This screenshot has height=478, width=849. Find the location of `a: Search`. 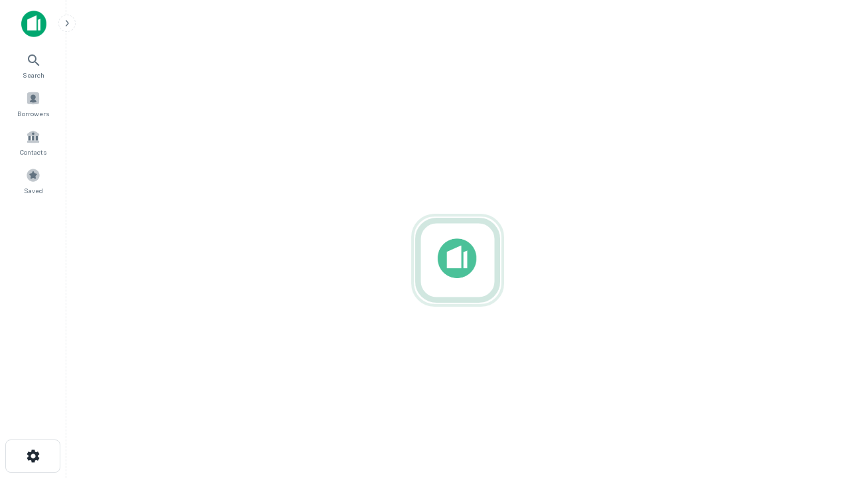

a: Search is located at coordinates (33, 65).